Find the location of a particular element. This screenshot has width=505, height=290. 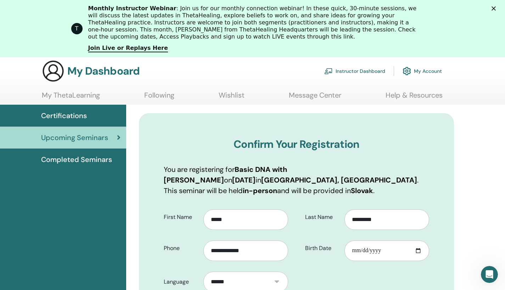

a: Help & Resources is located at coordinates (414, 98).